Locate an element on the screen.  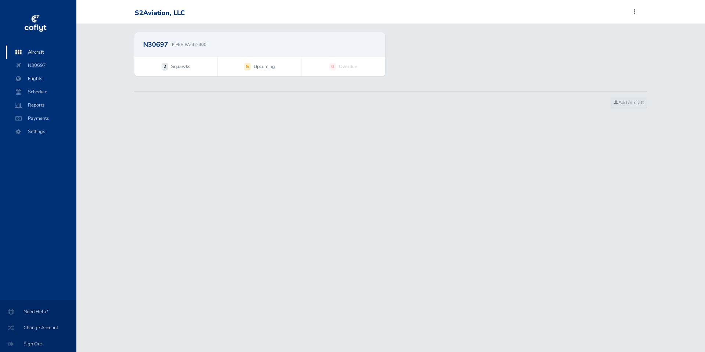
span: Settings is located at coordinates (41, 131).